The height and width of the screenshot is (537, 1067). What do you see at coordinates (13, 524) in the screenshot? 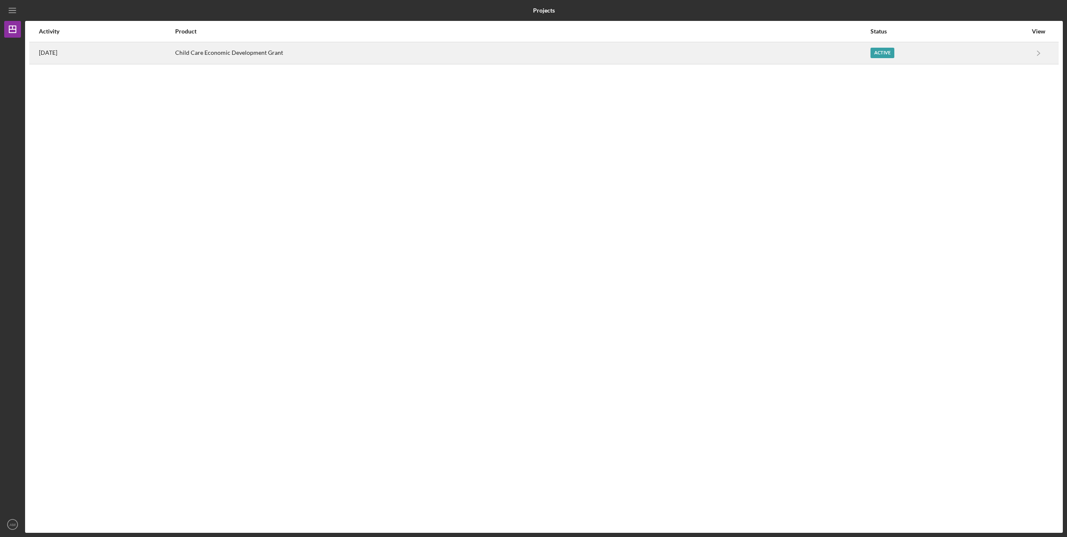
I see `button: AM` at bounding box center [13, 524].